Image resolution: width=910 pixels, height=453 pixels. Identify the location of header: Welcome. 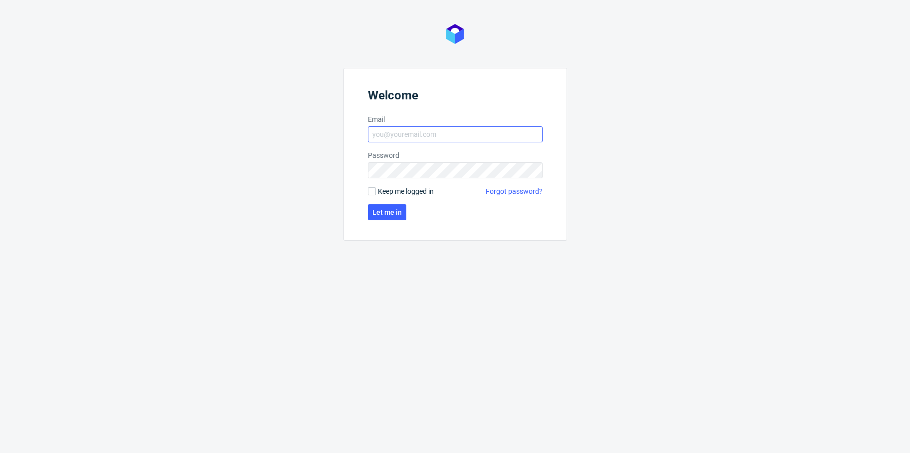
(455, 97).